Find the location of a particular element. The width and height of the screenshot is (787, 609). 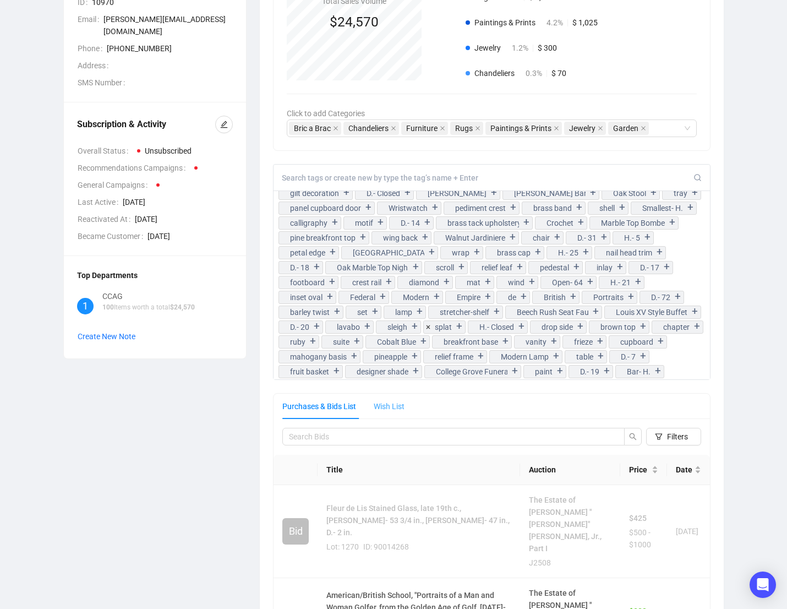

div: wing back is located at coordinates (400, 238).